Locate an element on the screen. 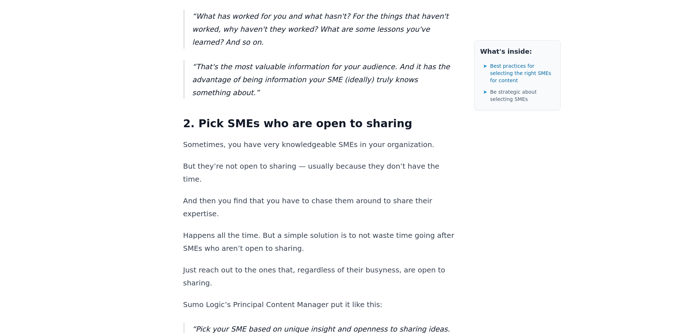  blockquote: “What has worked for you and what hasn't? For the things that haven't worked, why haven't they wo... is located at coordinates (320, 29).